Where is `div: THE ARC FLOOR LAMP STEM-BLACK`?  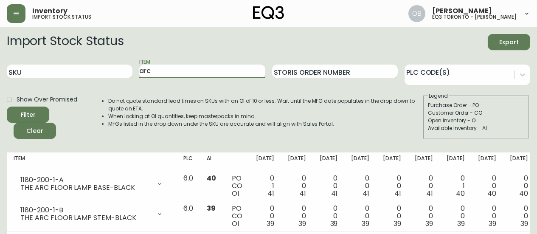 div: THE ARC FLOOR LAMP STEM-BLACK is located at coordinates (86, 218).